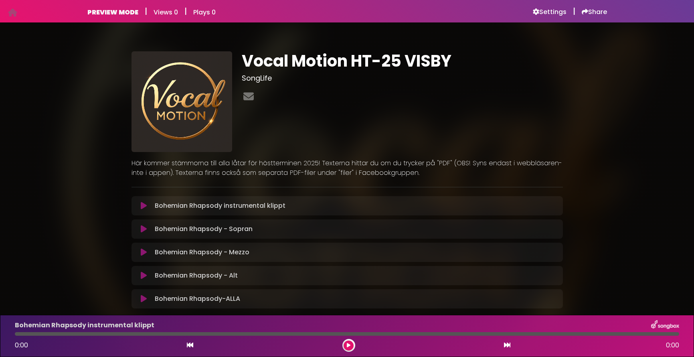  Describe the element at coordinates (594, 12) in the screenshot. I see `a: Share` at that location.